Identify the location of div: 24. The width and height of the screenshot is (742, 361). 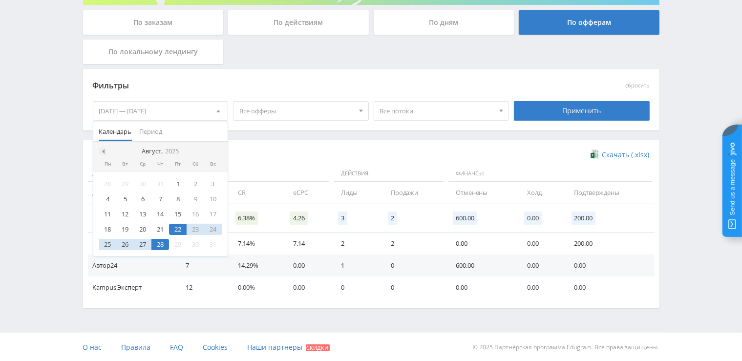
(213, 229).